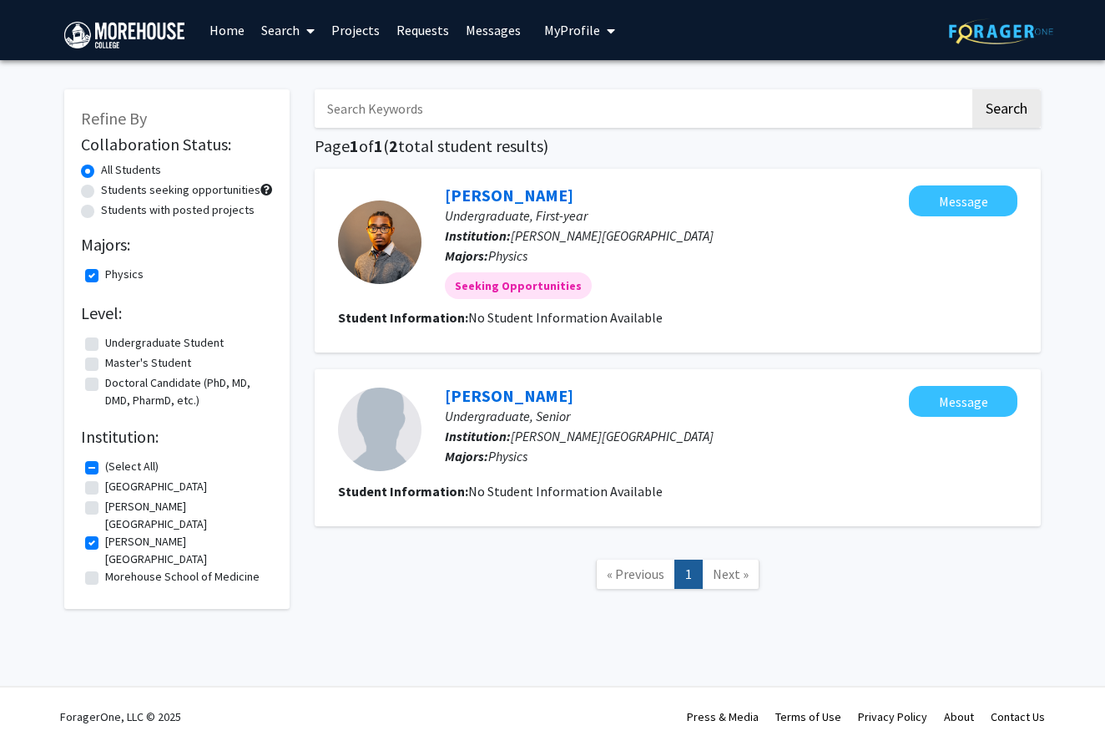  What do you see at coordinates (689, 574) in the screenshot?
I see `a: 1` at bounding box center [689, 574].